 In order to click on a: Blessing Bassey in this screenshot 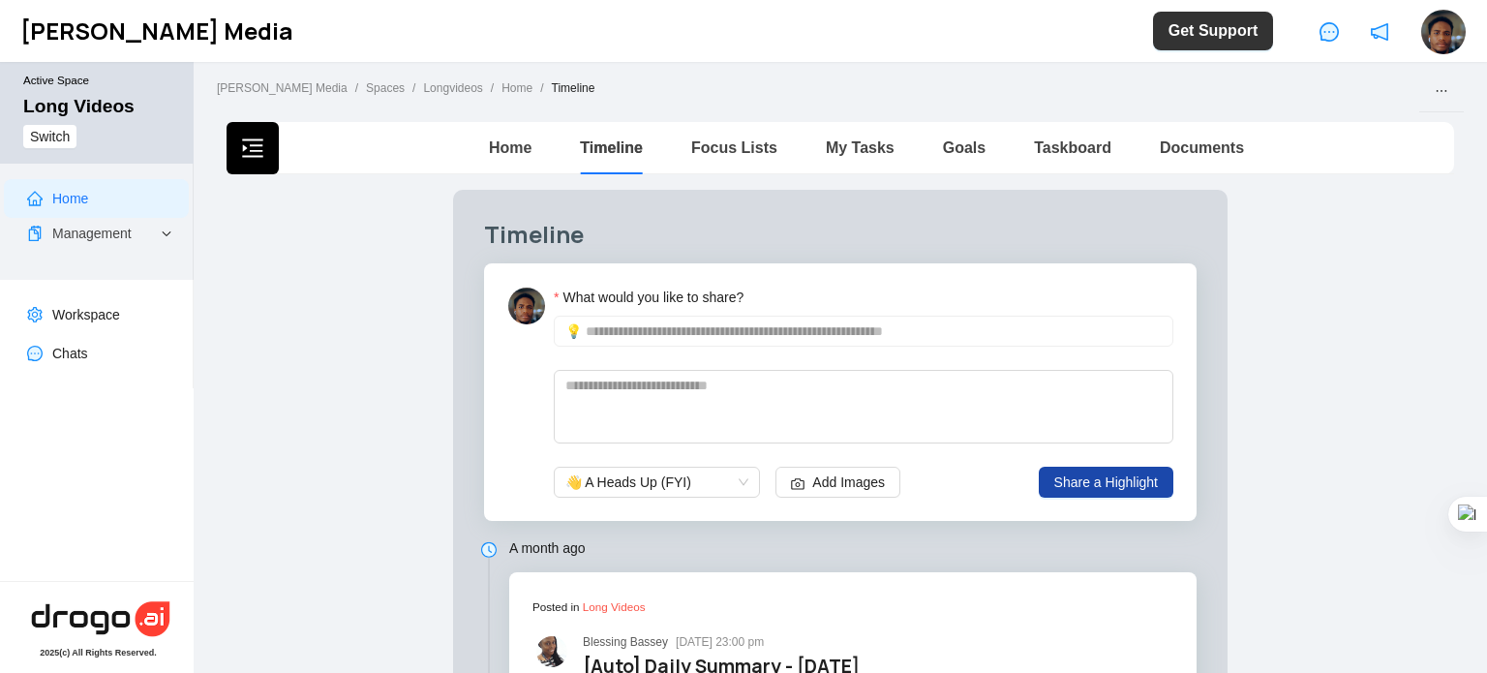, I will do `click(625, 642)`.